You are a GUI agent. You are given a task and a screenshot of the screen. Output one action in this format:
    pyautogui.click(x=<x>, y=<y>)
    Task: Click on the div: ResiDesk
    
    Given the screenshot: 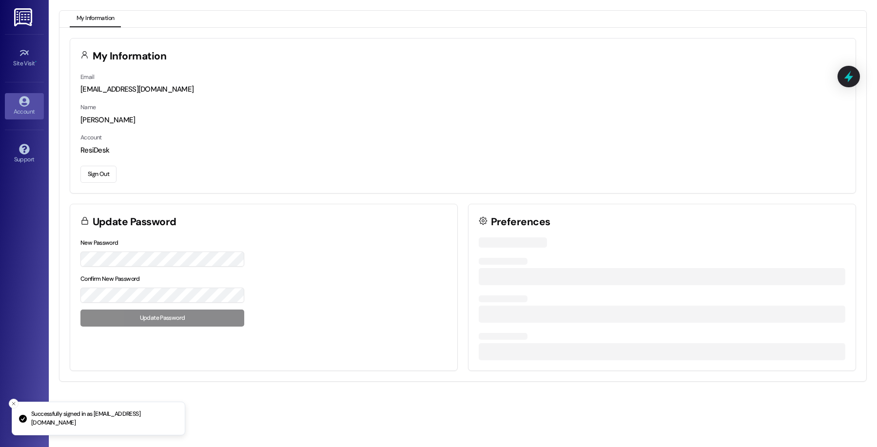 What is the action you would take?
    pyautogui.click(x=463, y=150)
    